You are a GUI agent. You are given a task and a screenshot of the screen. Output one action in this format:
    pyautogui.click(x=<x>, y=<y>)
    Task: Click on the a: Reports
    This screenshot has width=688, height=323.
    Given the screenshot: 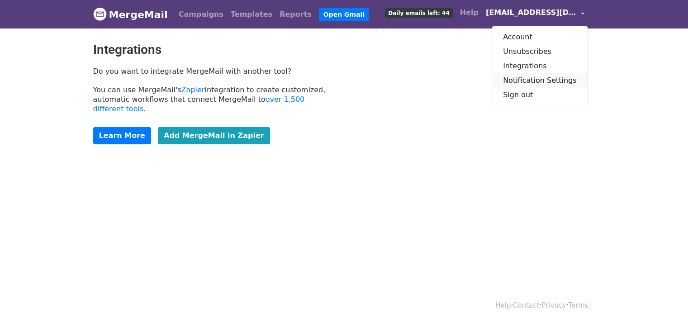 What is the action you would take?
    pyautogui.click(x=295, y=14)
    